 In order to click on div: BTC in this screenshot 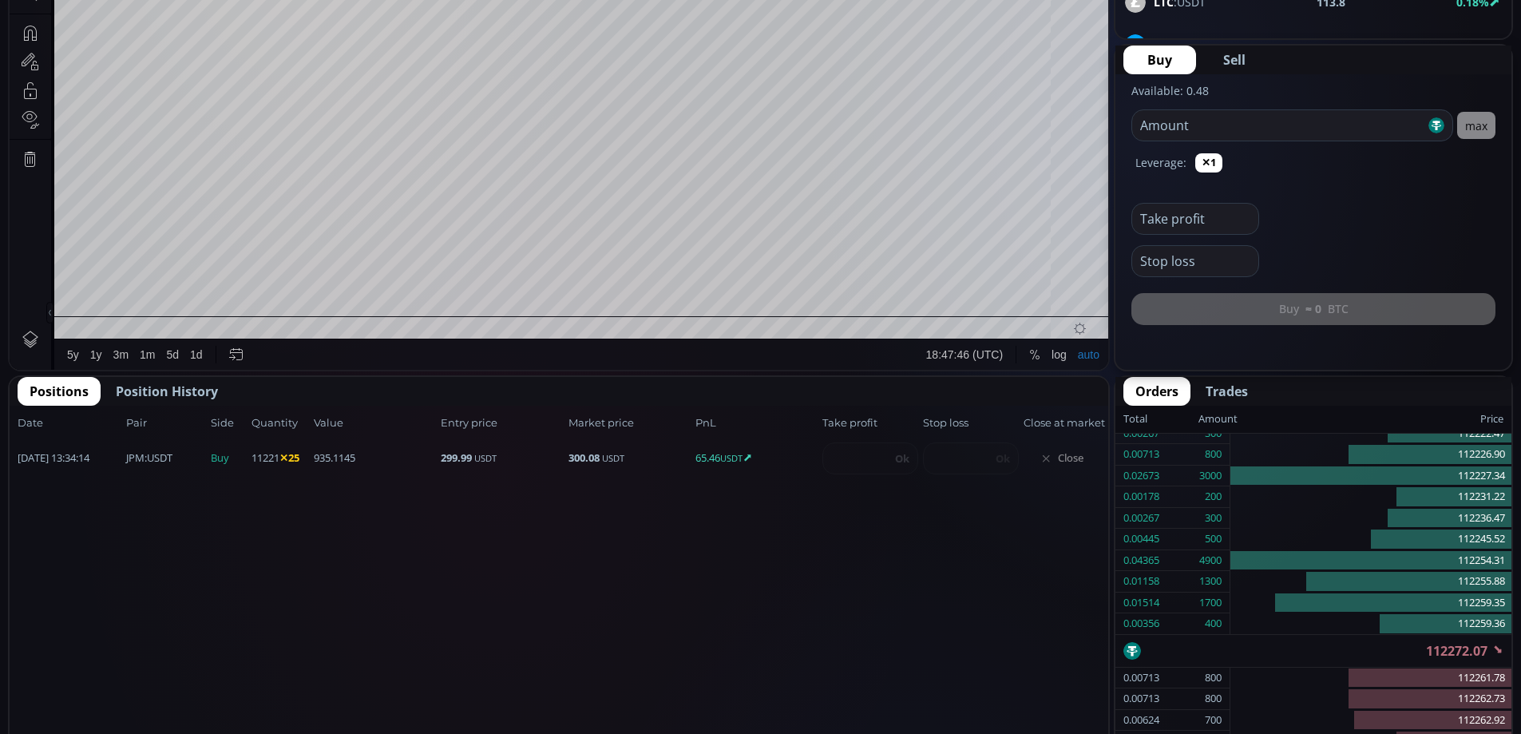, I will do `click(65, 44)`.